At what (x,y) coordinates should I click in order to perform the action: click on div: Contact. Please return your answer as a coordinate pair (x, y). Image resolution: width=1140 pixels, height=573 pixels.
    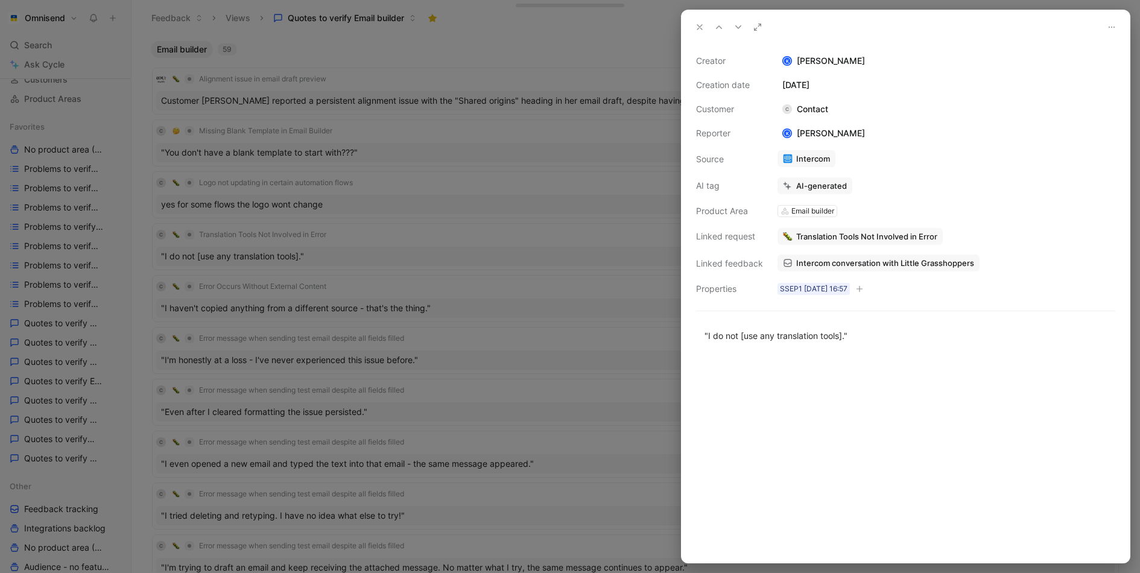
    Looking at the image, I should click on (805, 109).